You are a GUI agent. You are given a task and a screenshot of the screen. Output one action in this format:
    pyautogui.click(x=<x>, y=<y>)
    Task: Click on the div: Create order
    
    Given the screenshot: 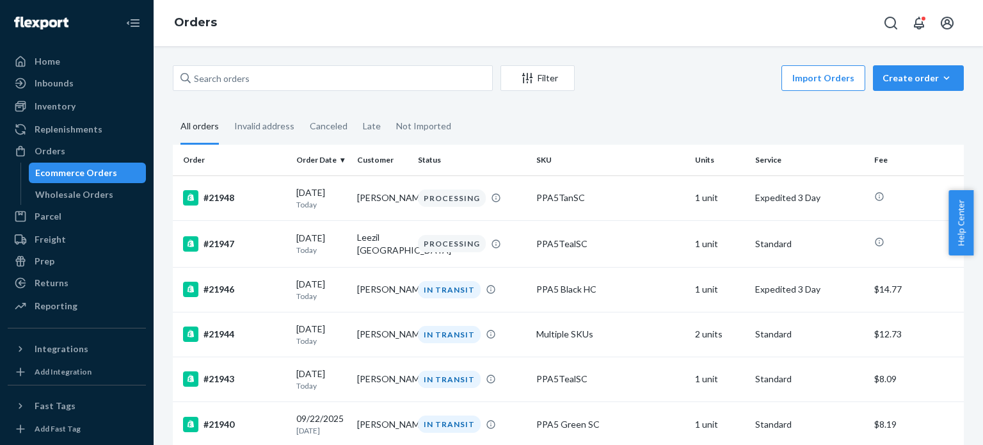 What is the action you would take?
    pyautogui.click(x=918, y=78)
    